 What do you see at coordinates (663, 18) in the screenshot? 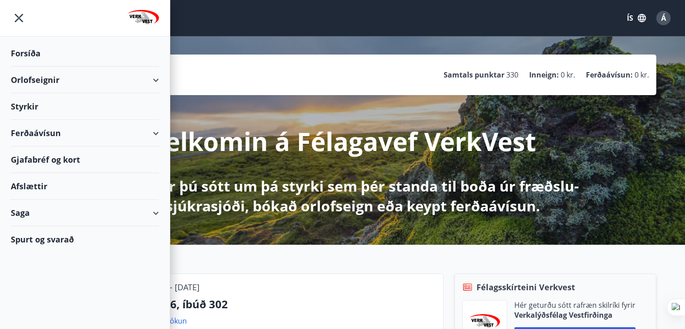
I see `button: Á` at bounding box center [663, 18].